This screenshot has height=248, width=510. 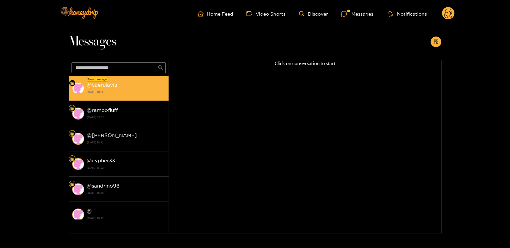 What do you see at coordinates (102, 85) in the screenshot?
I see `strong: @ caerulavia` at bounding box center [102, 85].